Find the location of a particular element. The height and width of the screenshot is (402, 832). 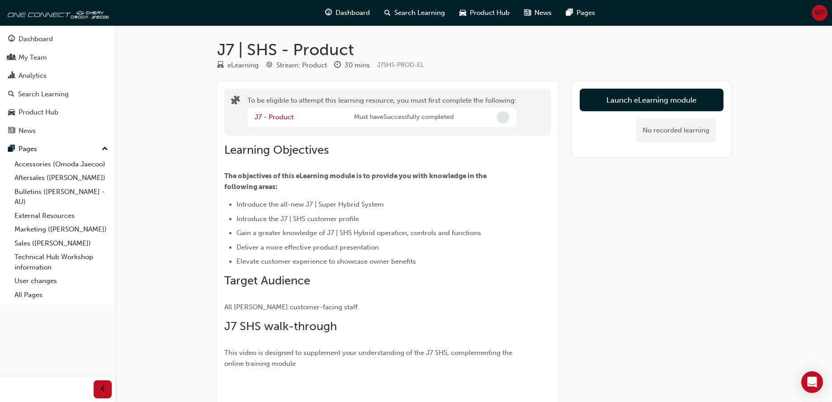

span: chart-icon is located at coordinates (11, 76).